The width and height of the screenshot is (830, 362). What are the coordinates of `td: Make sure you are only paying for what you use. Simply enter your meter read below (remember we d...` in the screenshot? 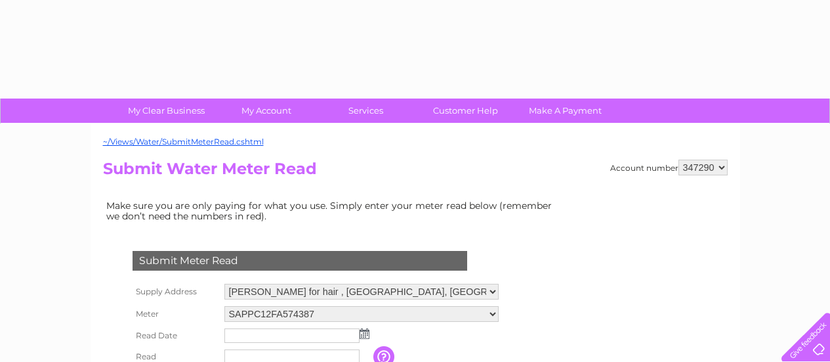 It's located at (333, 211).